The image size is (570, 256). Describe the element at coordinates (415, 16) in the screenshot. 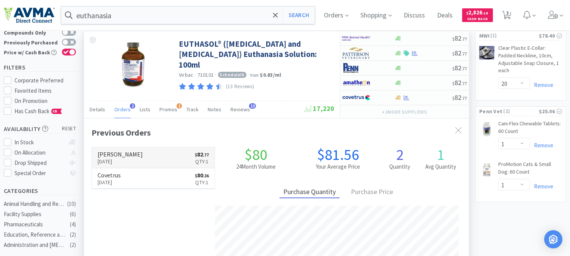

I see `a: Discuss` at that location.